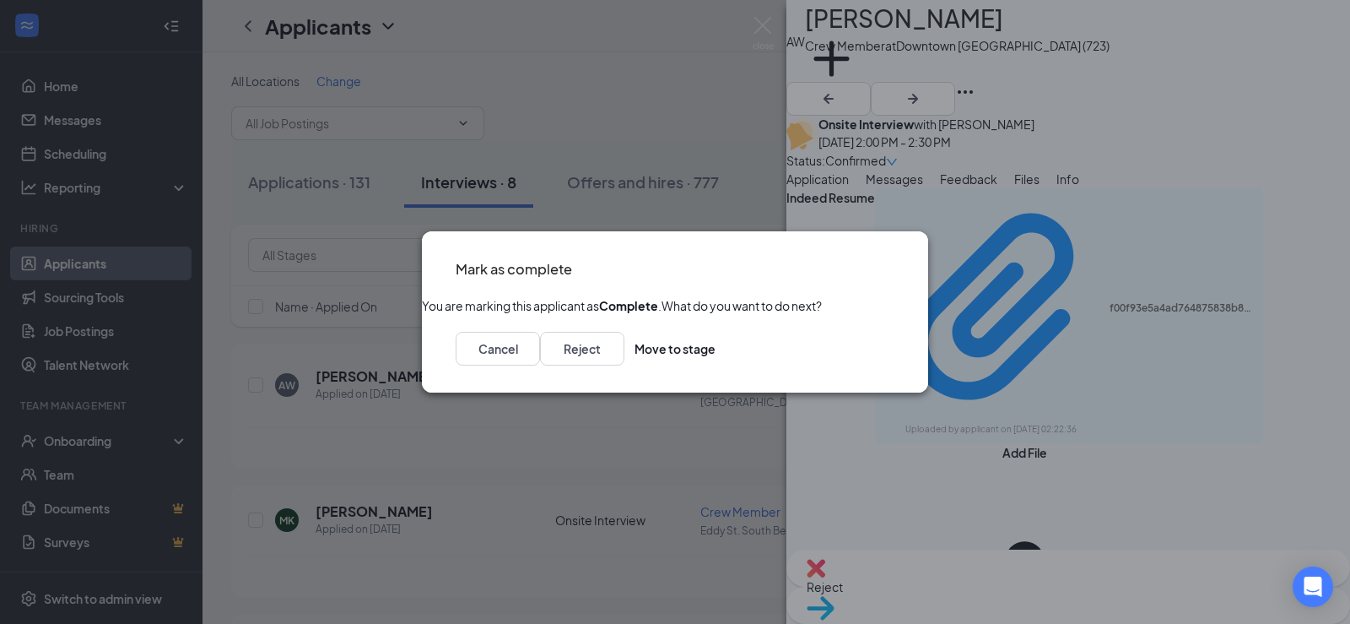 The width and height of the screenshot is (1350, 624). Describe the element at coordinates (582, 348) in the screenshot. I see `button: Reject` at that location.